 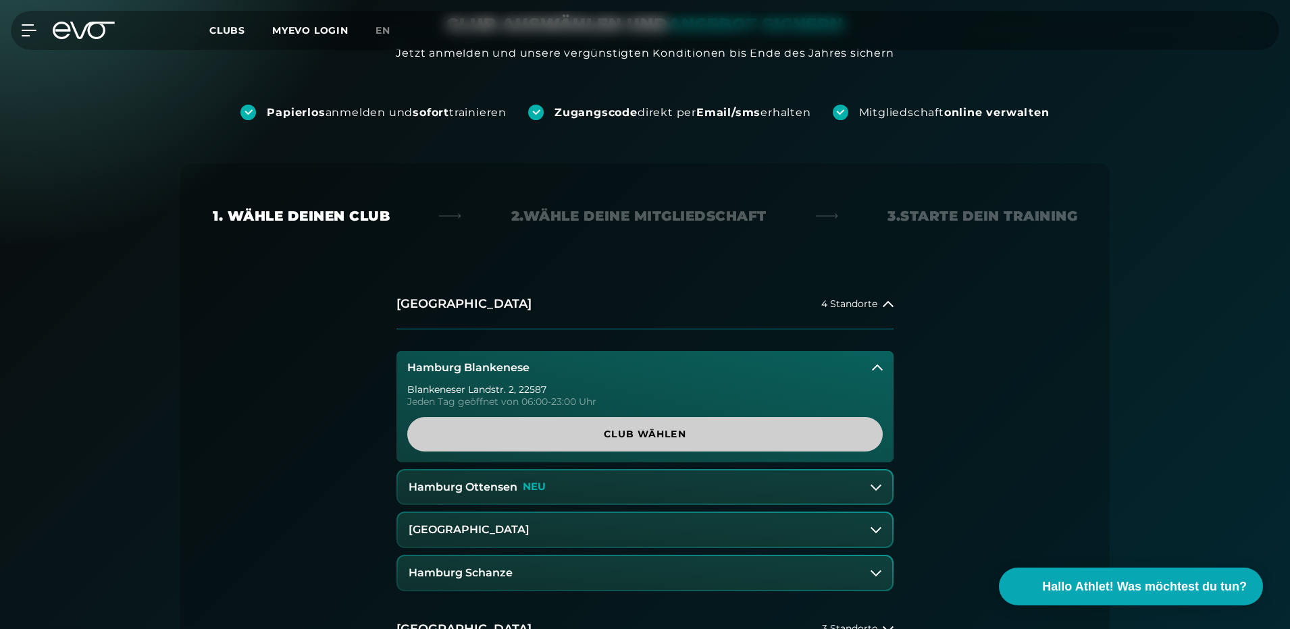 What do you see at coordinates (463, 488) in the screenshot?
I see `h3: Hamburg Ottensen` at bounding box center [463, 488].